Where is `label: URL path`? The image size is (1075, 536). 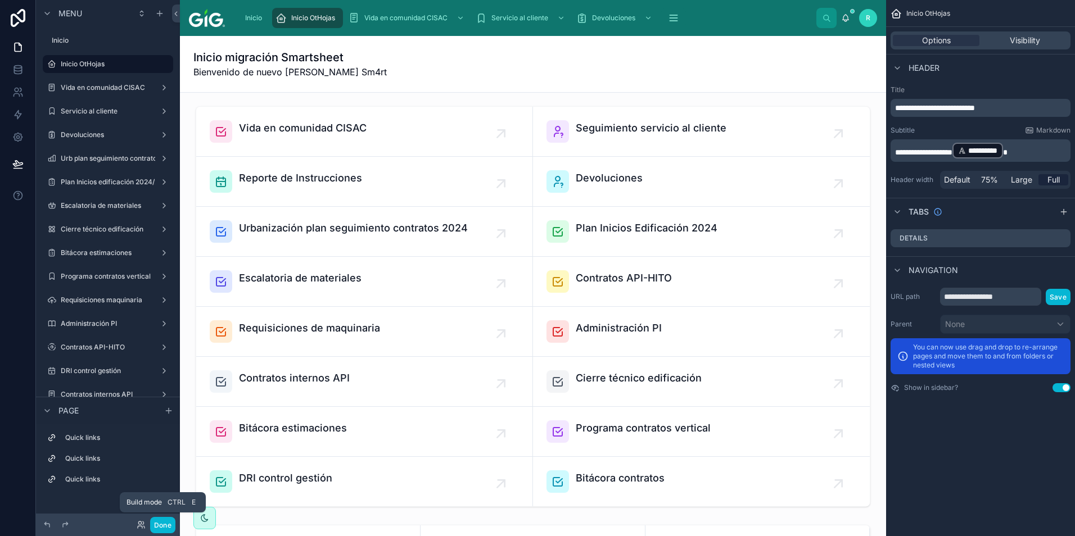
label: URL path is located at coordinates (913, 297).